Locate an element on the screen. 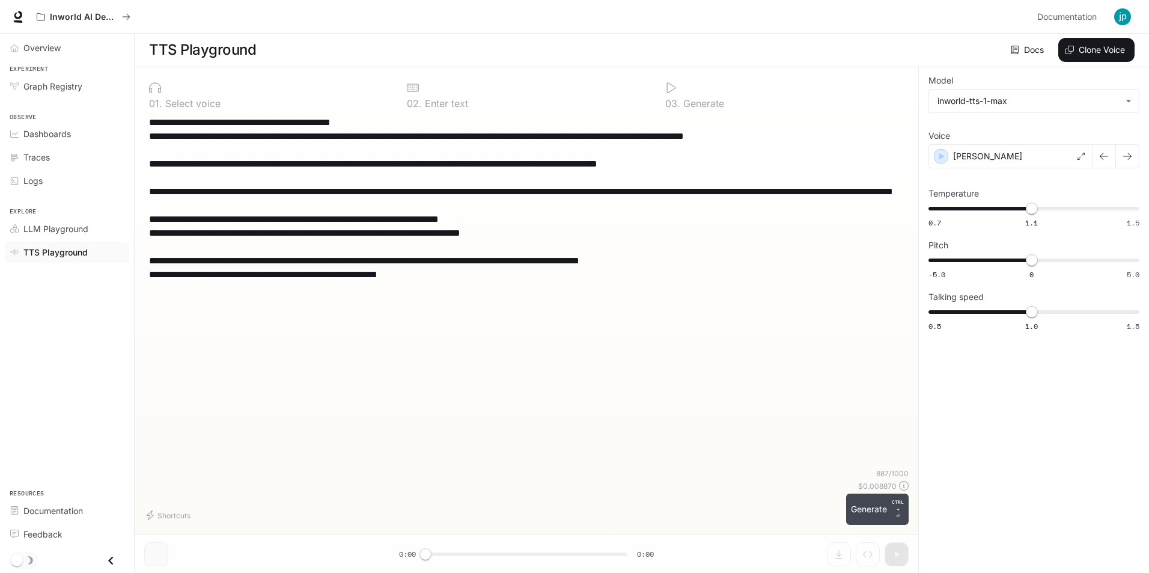 The width and height of the screenshot is (1149, 573). span: Traces is located at coordinates (37, 157).